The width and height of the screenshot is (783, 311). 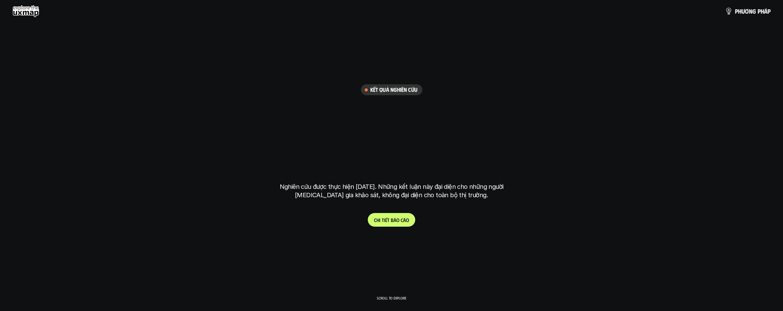 I want to click on span: g, so click(x=754, y=11).